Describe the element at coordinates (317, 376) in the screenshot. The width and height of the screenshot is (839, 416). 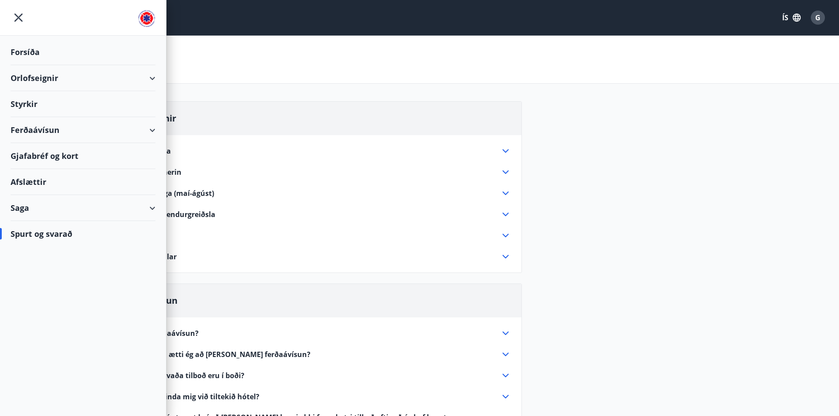
I see `div: Hvar sé ég hvaða tilboð eru í boði?` at that location.